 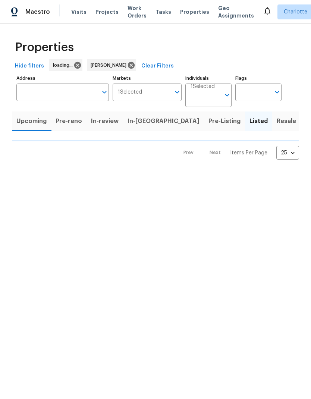 What do you see at coordinates (288, 153) in the screenshot?
I see `div: 25` at bounding box center [288, 153].